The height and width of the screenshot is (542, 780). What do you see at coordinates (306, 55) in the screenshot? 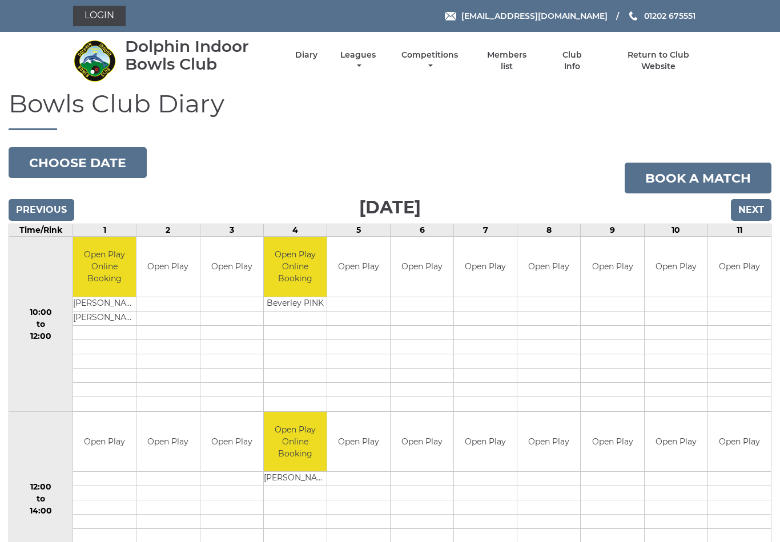
I see `a: Diary` at bounding box center [306, 55].